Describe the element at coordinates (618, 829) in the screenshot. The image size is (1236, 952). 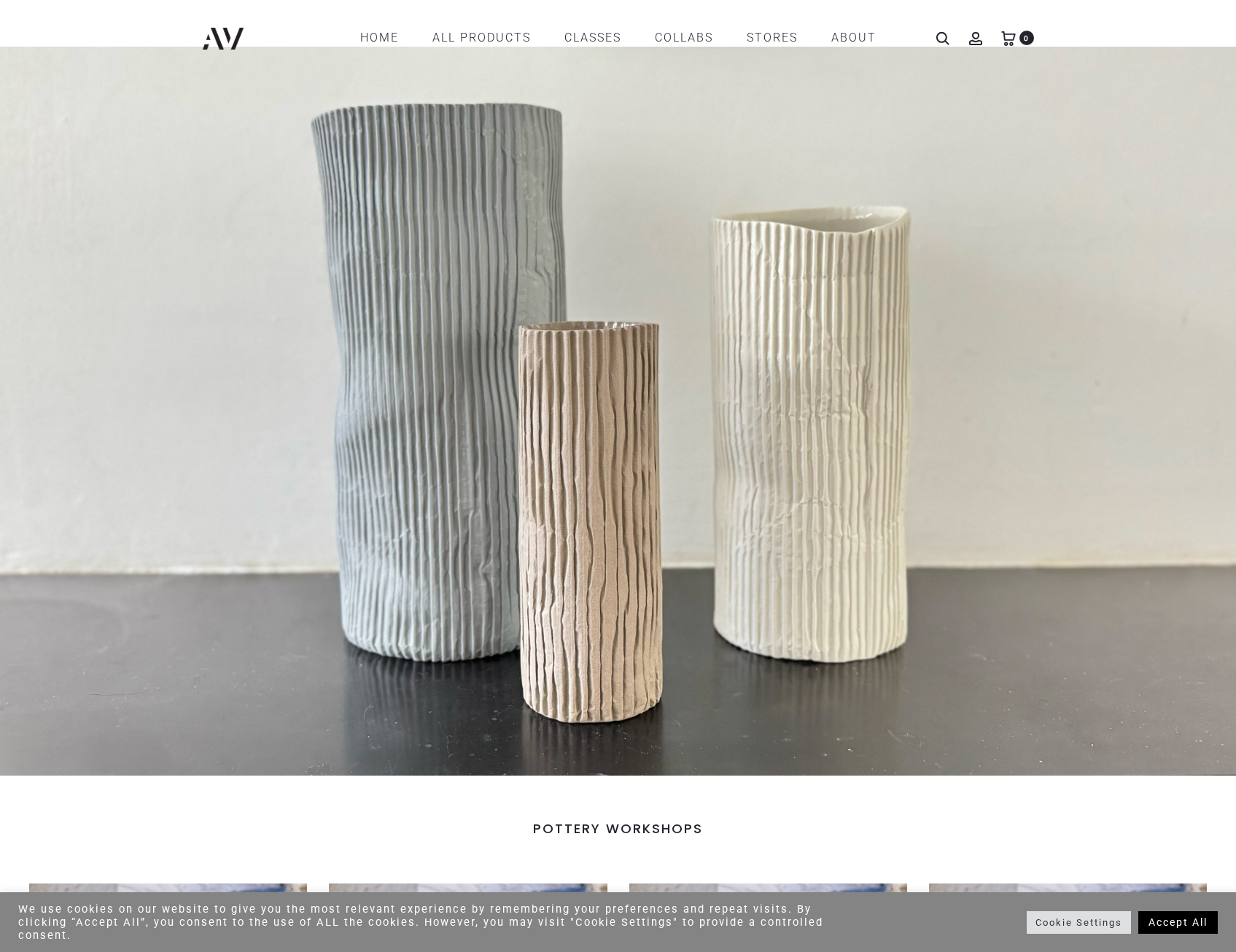
I see `h4: POTTERY WORKSHOPS` at that location.